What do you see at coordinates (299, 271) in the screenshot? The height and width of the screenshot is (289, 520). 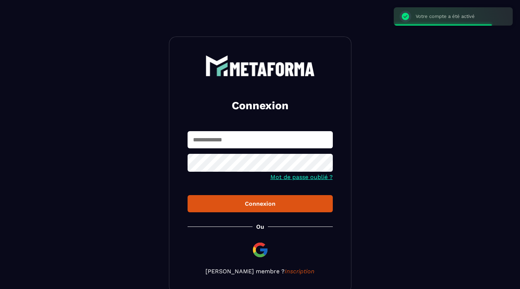 I see `a: Inscription` at bounding box center [299, 271].